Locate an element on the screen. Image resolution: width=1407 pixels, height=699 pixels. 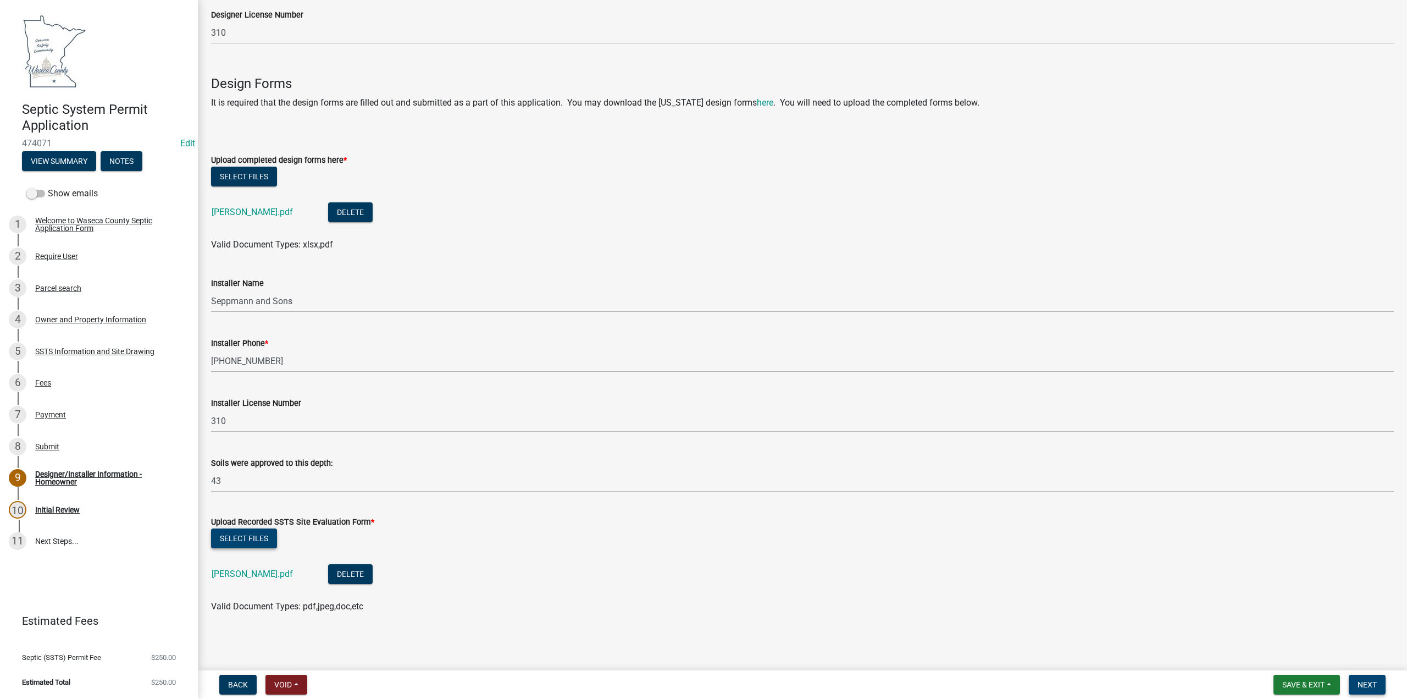
label: Upload completed design forms here is located at coordinates (279, 160).